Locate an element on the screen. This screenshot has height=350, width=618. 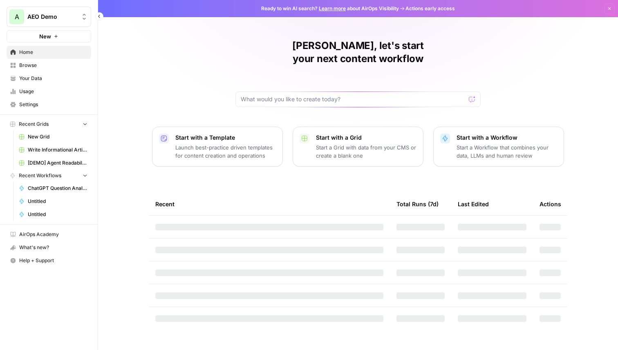
span: Usage is located at coordinates (53, 92).